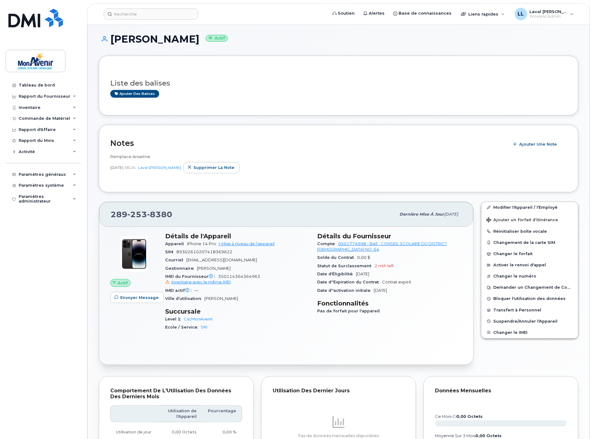  I want to click on button: Ajouter un forfait d’itinérance, so click(529, 220).